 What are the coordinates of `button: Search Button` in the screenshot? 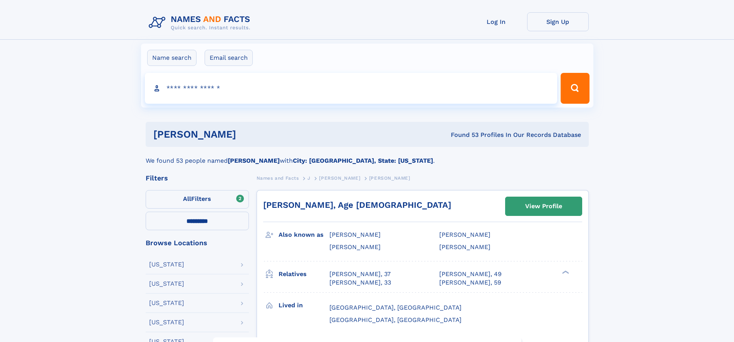 It's located at (574, 88).